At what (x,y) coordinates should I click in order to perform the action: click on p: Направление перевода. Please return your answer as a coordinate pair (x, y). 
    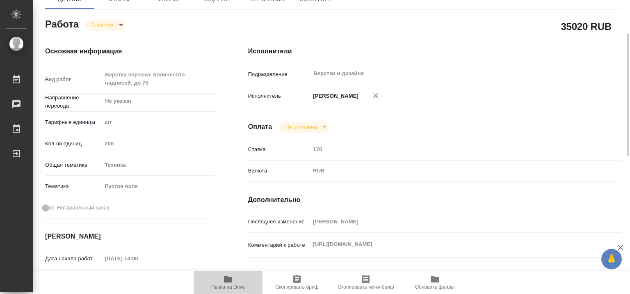
    Looking at the image, I should click on (73, 102).